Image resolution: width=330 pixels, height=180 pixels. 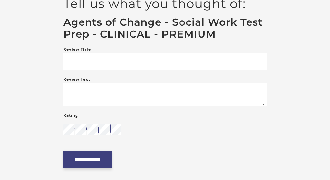 I want to click on input: 4, so click(x=104, y=130).